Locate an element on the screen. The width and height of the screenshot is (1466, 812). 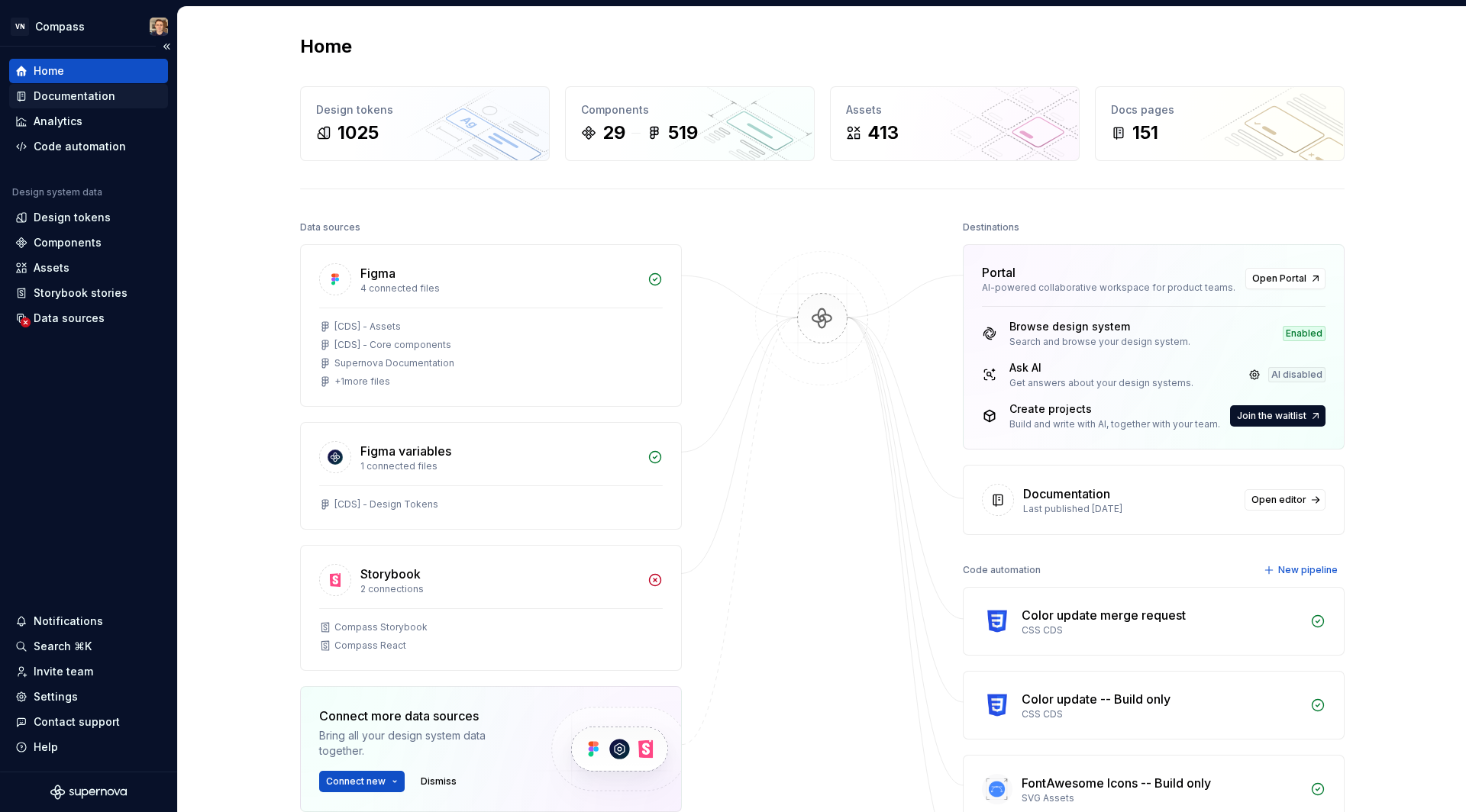
h2: Home is located at coordinates (325, 46).